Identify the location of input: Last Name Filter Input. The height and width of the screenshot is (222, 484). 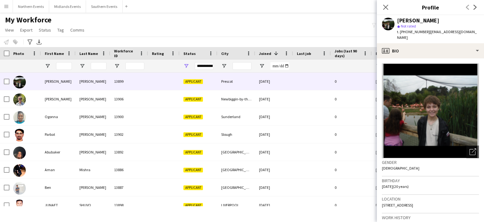
(99, 66).